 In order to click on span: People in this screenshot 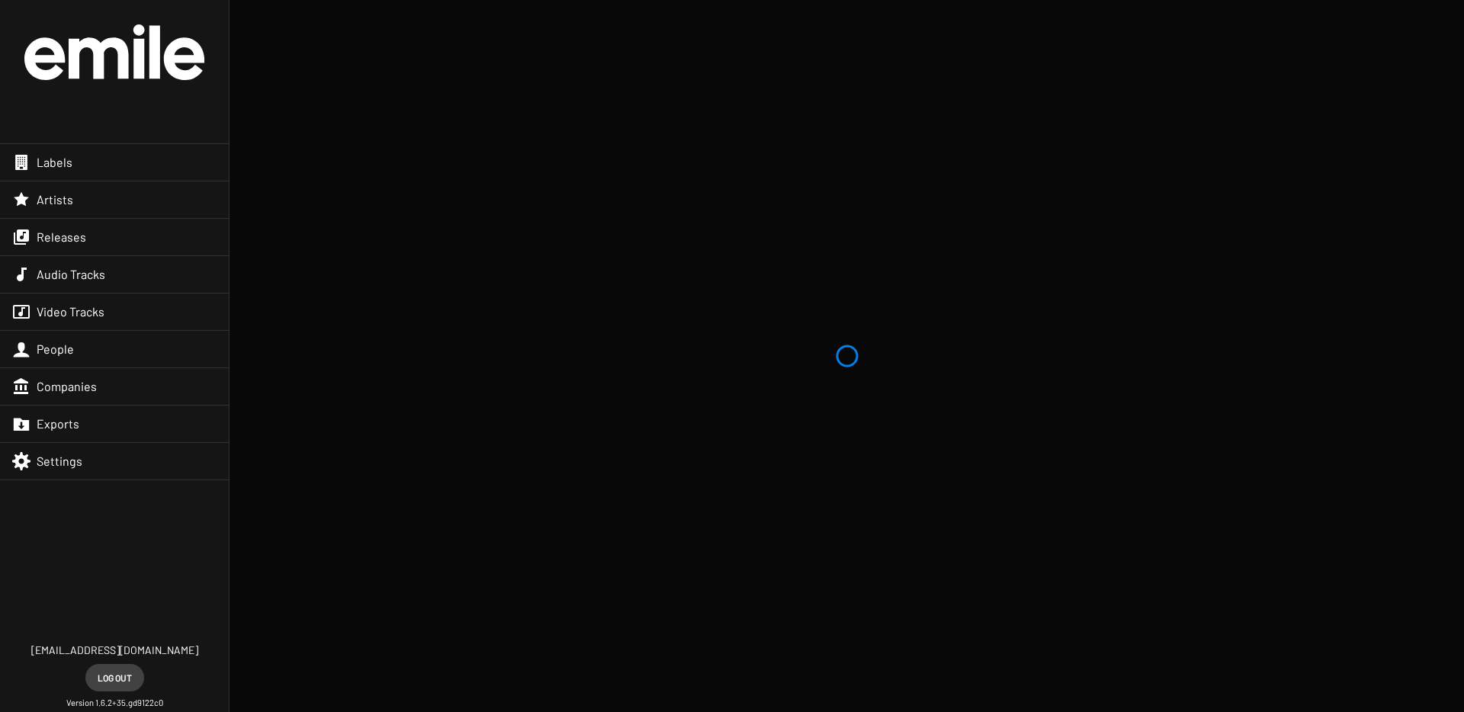, I will do `click(55, 349)`.